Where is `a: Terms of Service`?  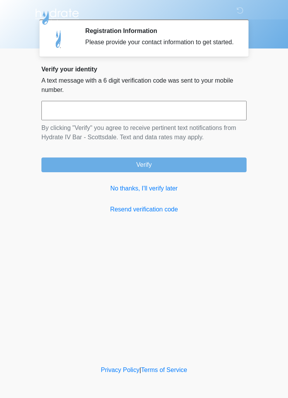
a: Terms of Service is located at coordinates (164, 369).